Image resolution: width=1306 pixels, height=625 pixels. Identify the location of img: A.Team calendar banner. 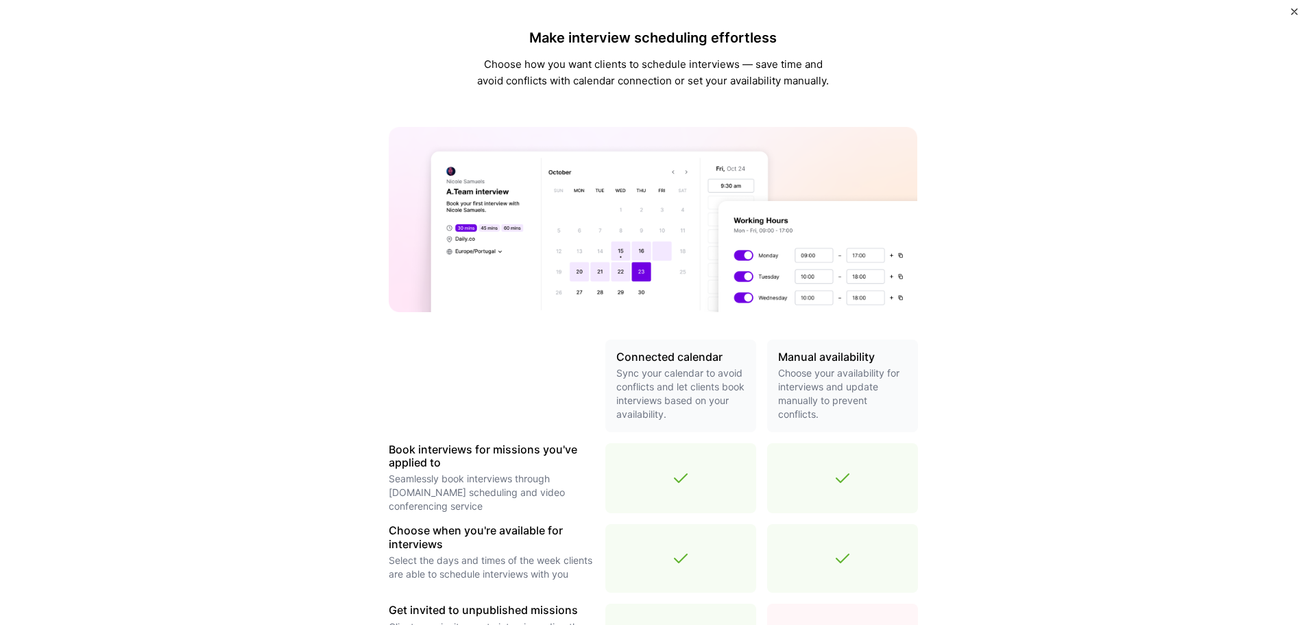
(654, 219).